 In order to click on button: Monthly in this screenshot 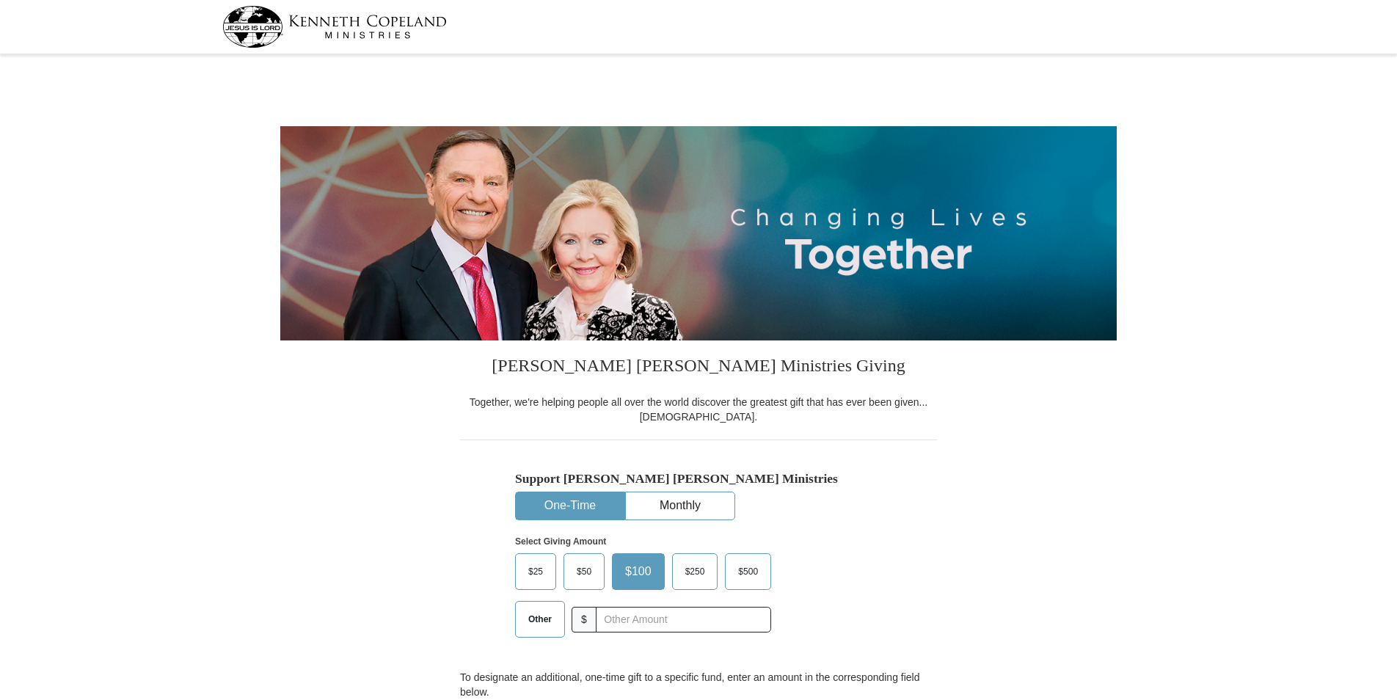, I will do `click(680, 506)`.